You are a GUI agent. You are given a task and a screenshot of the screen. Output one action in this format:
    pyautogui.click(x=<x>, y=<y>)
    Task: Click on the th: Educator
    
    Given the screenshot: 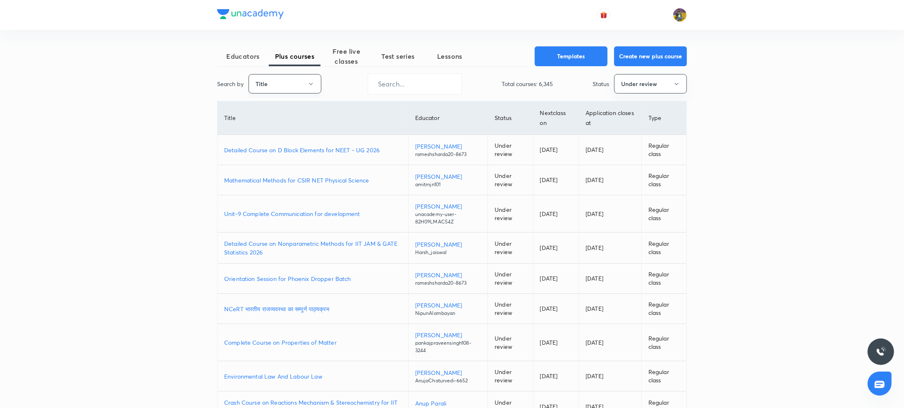 What is the action you would take?
    pyautogui.click(x=448, y=118)
    